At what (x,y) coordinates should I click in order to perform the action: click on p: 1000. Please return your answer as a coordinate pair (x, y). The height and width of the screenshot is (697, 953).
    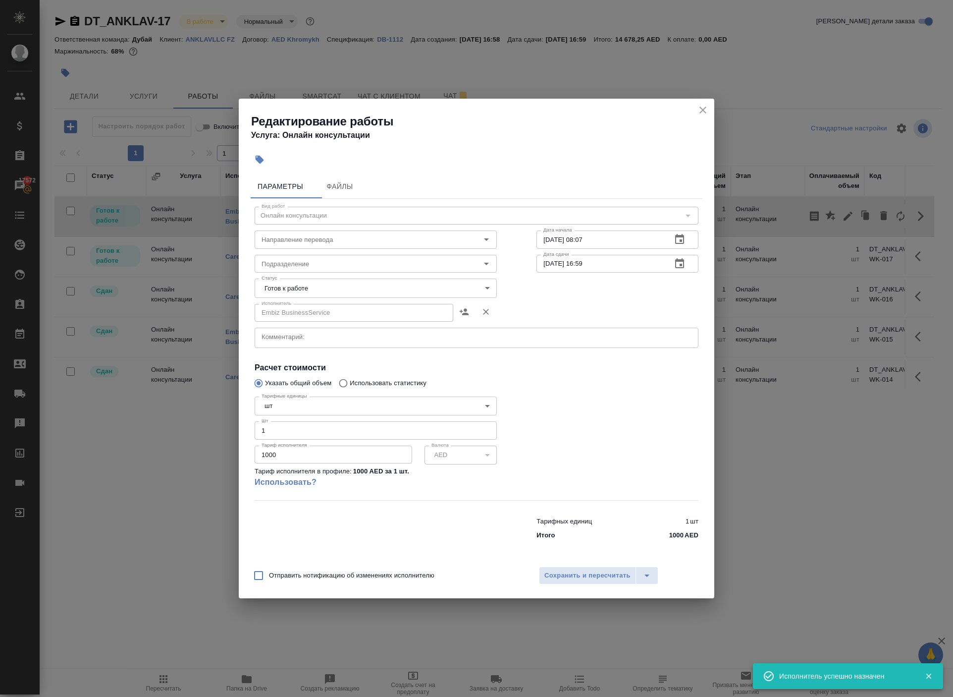
    Looking at the image, I should click on (676, 535).